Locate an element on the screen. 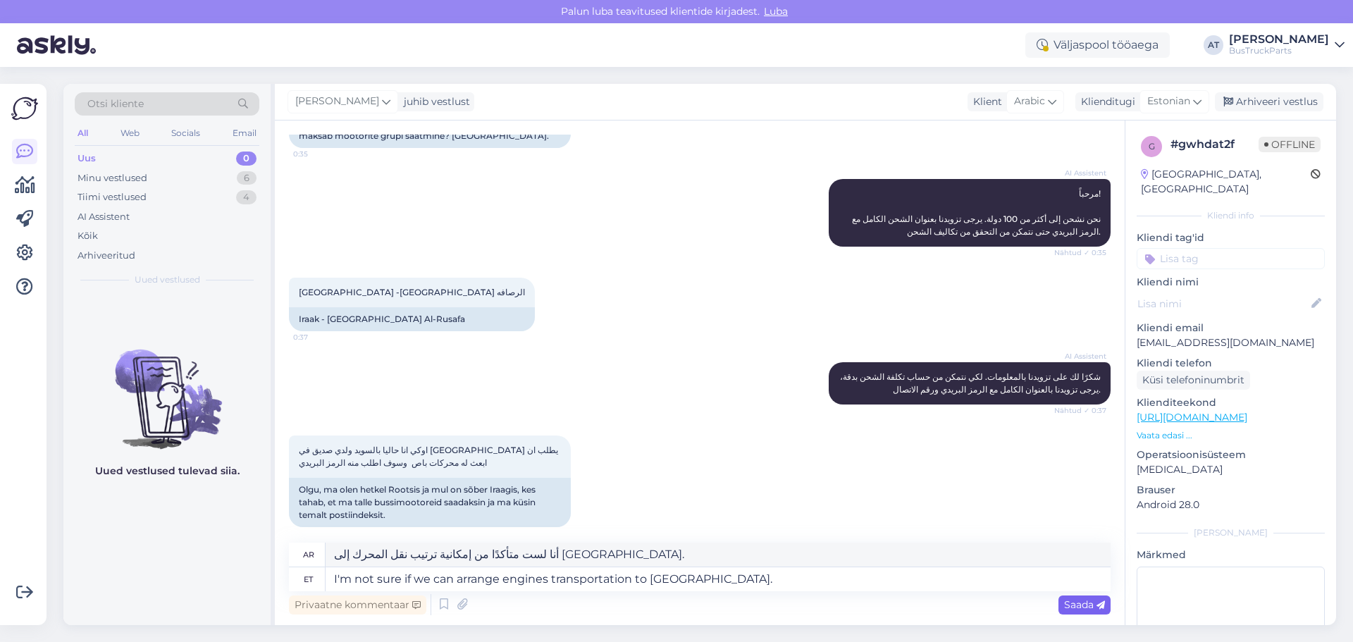  div: Privaatne kommentaar is located at coordinates (357, 605).